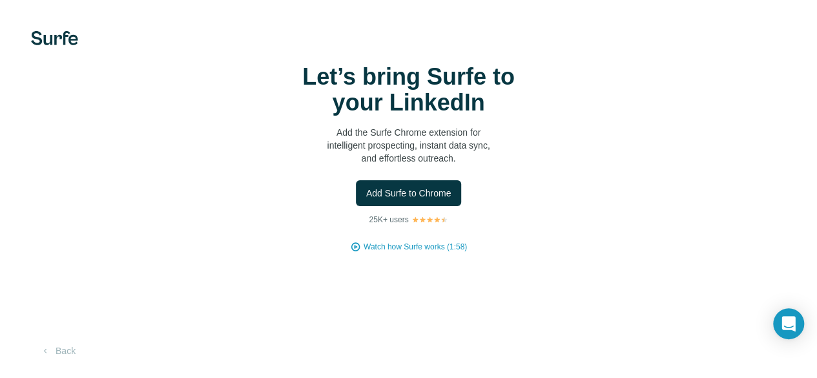  I want to click on img: Rating Stars, so click(430, 220).